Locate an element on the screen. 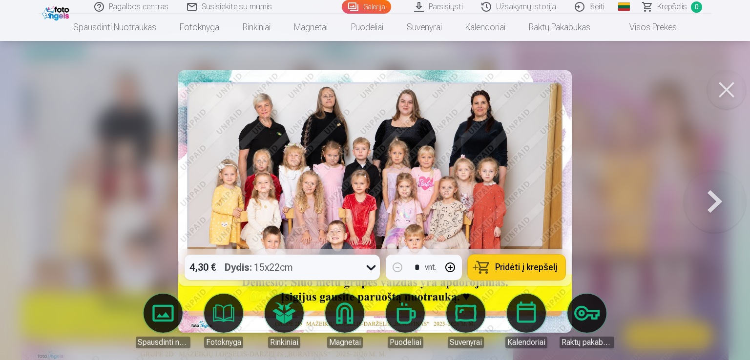  a: Visos prekės is located at coordinates (645, 27).